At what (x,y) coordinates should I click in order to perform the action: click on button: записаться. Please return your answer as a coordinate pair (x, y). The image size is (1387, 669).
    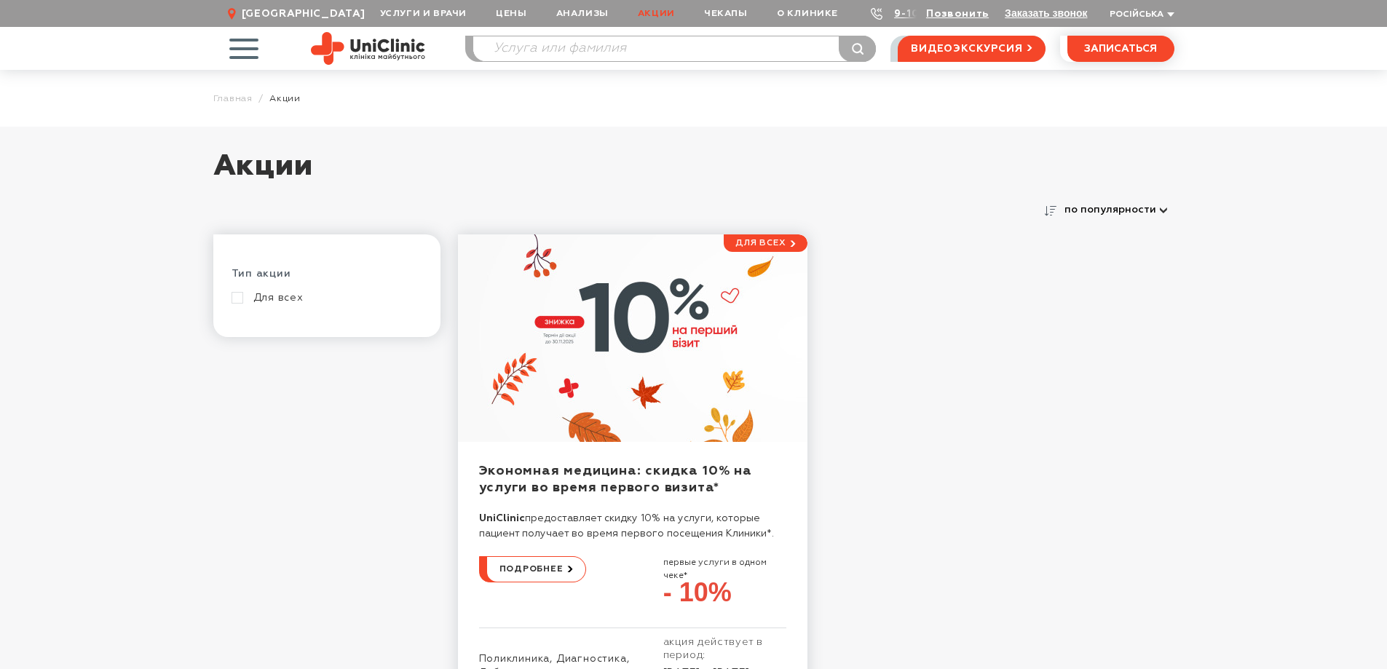
    Looking at the image, I should click on (1120, 49).